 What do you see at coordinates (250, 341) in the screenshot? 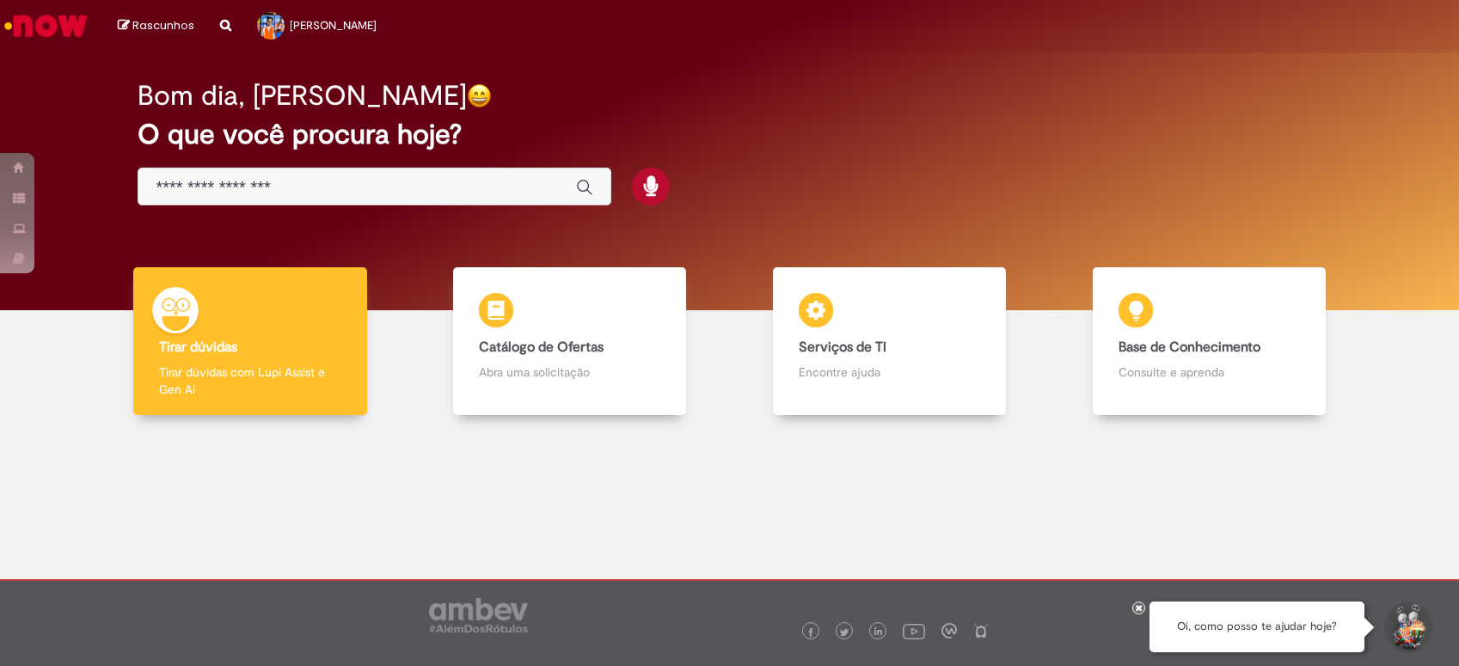
I see `a: Tirar dúvidas Tirar dúvidas com Lupi Assist e Gen Ai` at bounding box center [250, 341].